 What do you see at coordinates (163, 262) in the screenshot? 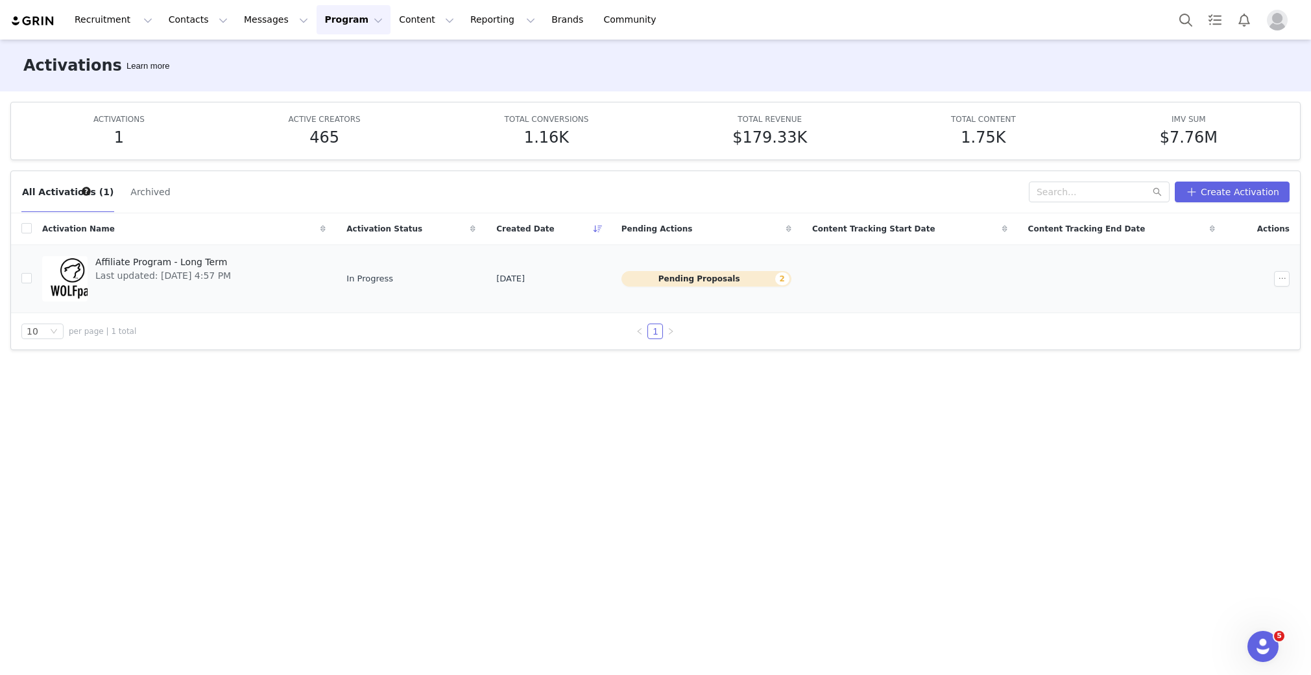
I see `span: Affiliate Program - Long Term` at bounding box center [163, 262].